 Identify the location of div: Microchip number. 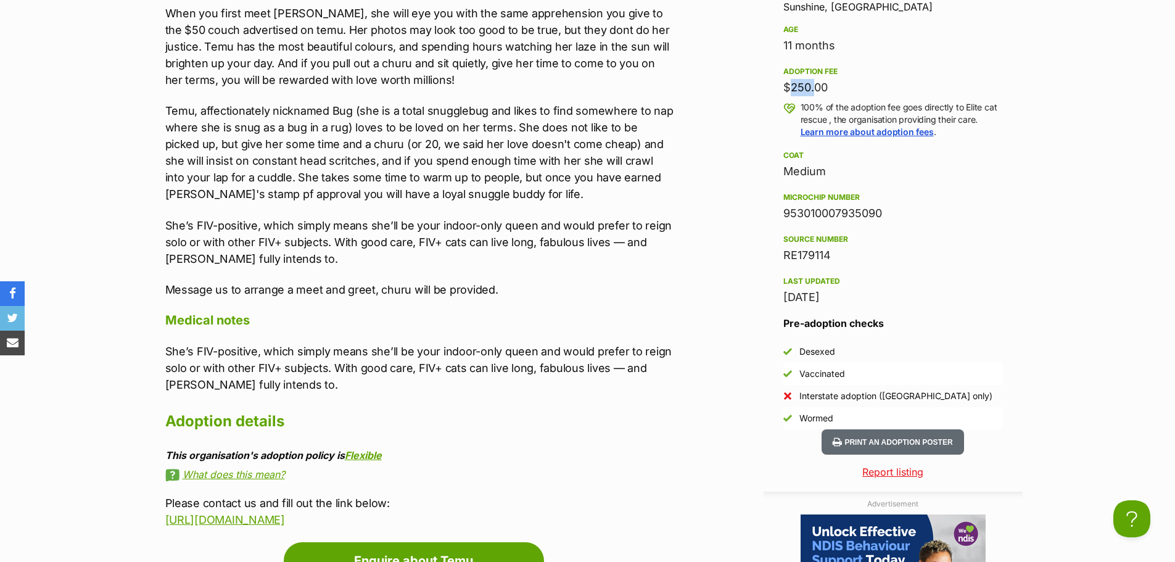
(893, 197).